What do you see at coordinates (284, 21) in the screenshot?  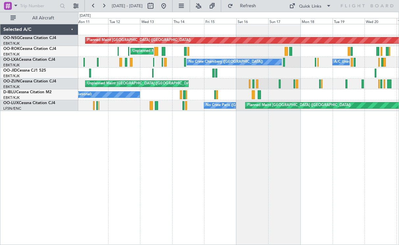 I see `div: Sun 17` at bounding box center [284, 21].